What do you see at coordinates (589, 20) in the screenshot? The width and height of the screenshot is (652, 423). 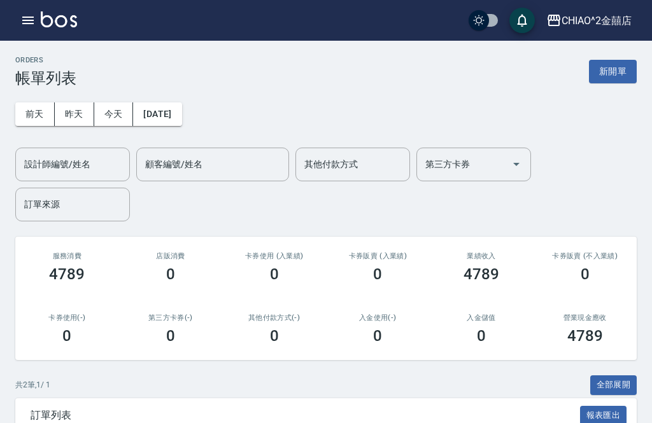 I see `button: CHIAO^2金囍店` at bounding box center [589, 20].